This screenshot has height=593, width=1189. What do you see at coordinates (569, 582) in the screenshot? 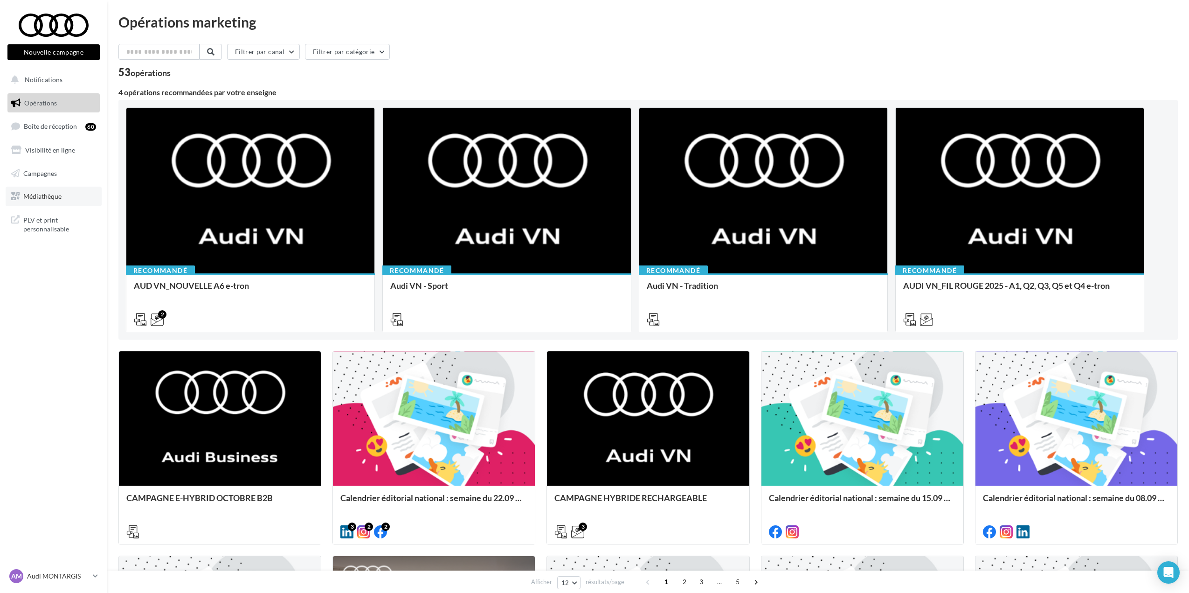
I see `button: 12` at bounding box center [569, 582].